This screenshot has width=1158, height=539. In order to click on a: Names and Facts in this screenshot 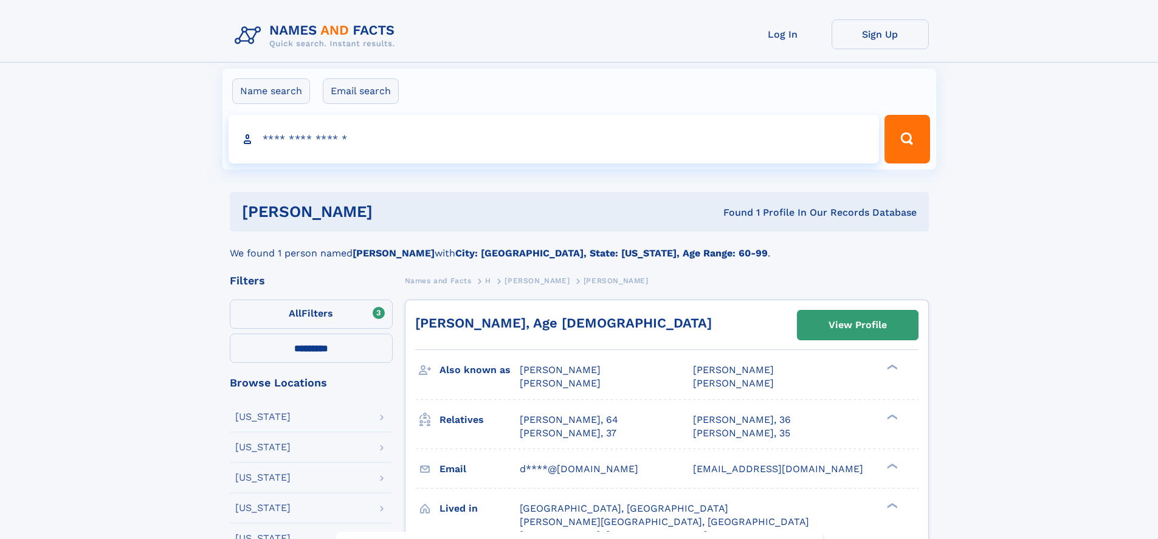, I will do `click(438, 280)`.